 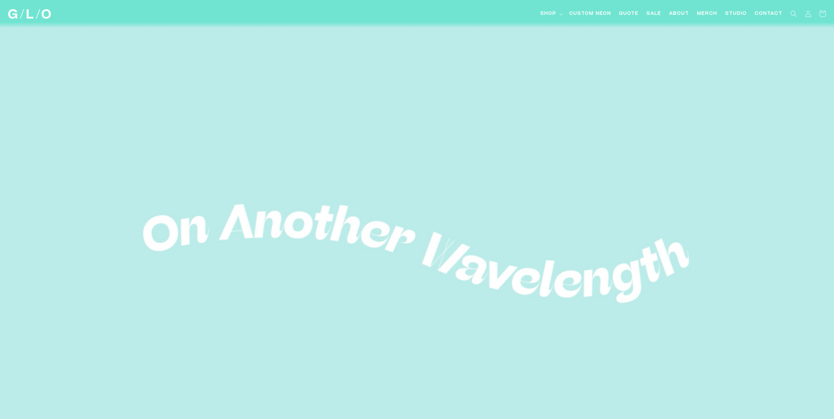 What do you see at coordinates (629, 14) in the screenshot?
I see `span: Quote` at bounding box center [629, 14].